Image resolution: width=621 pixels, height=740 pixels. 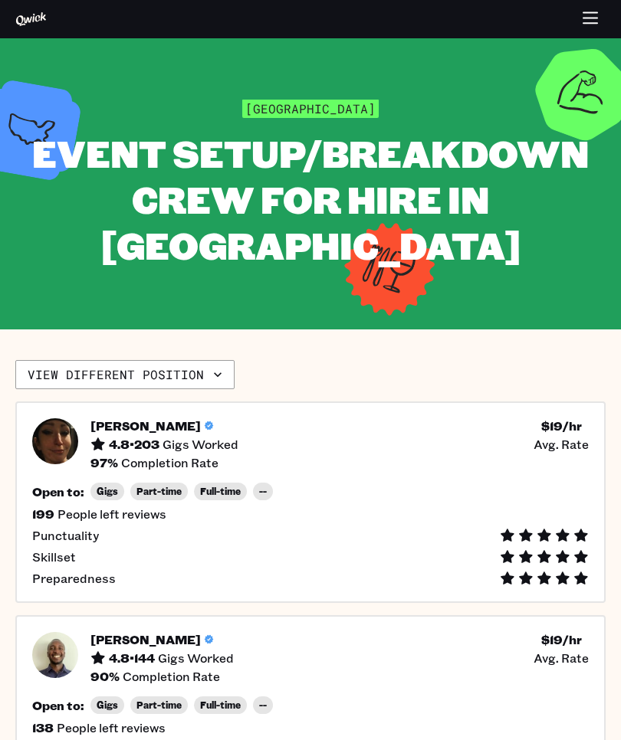 What do you see at coordinates (65, 536) in the screenshot?
I see `span: Punctuality` at bounding box center [65, 536].